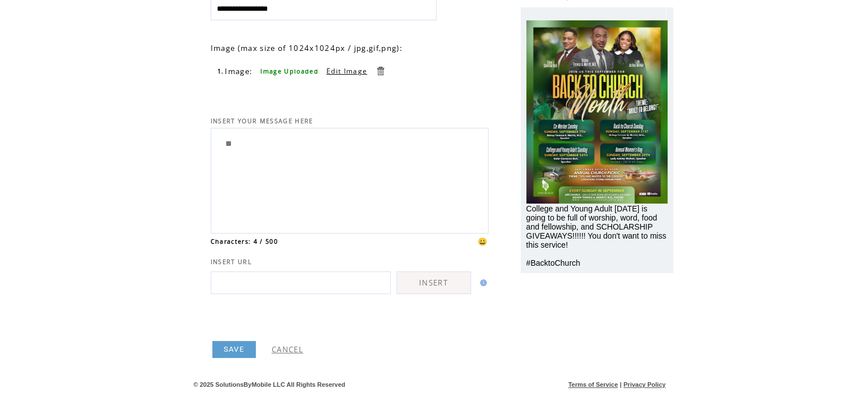  I want to click on a: INSERT, so click(434, 283).